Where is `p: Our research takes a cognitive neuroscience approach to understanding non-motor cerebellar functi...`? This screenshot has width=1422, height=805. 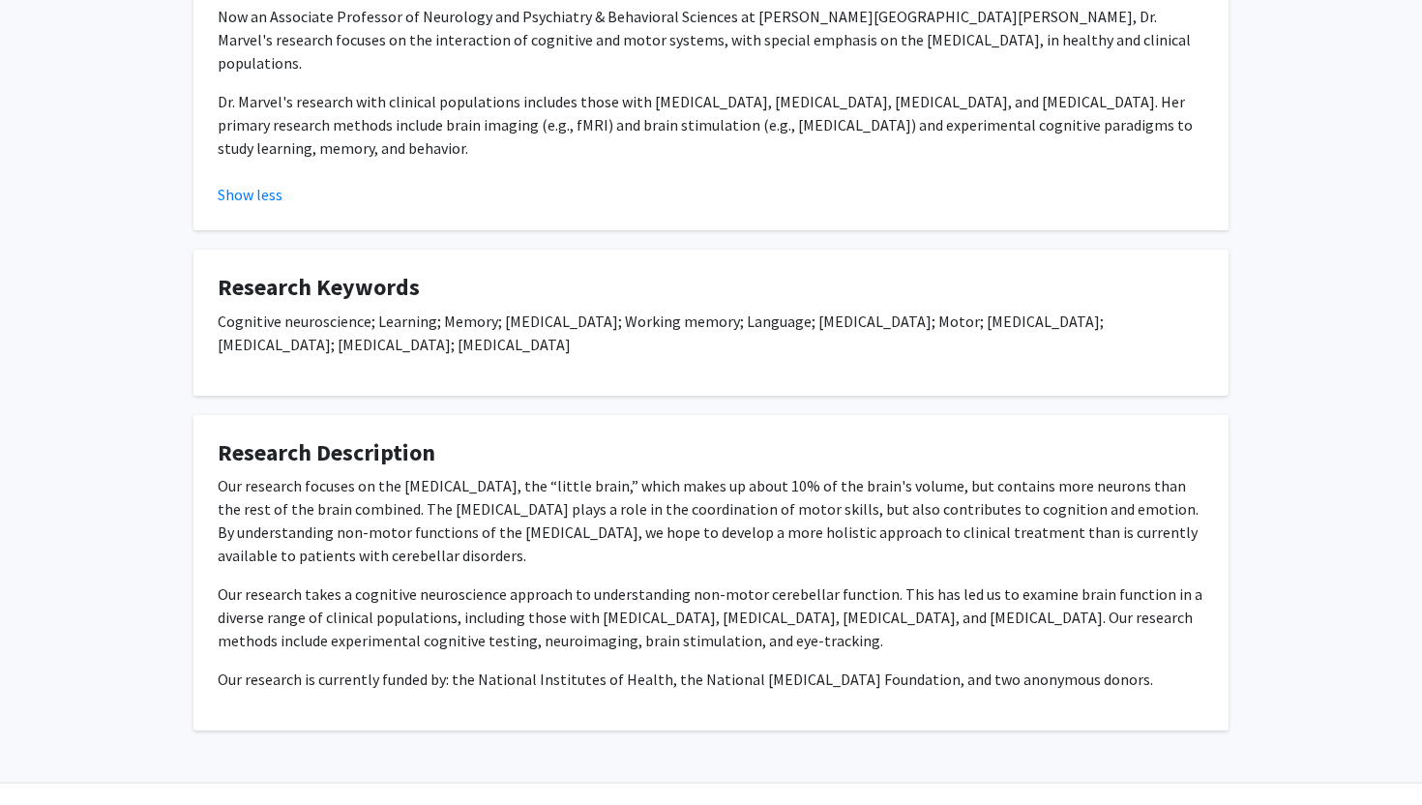
p: Our research takes a cognitive neuroscience approach to understanding non-motor cerebellar functi... is located at coordinates (711, 617).